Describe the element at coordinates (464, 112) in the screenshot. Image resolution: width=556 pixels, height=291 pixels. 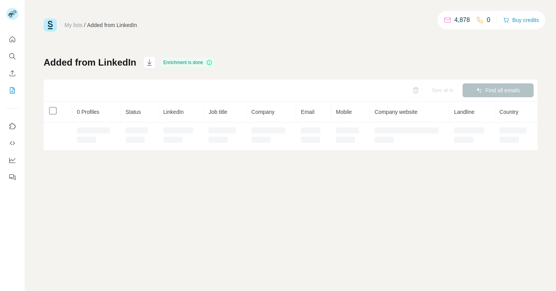
I see `span: Landline` at that location.